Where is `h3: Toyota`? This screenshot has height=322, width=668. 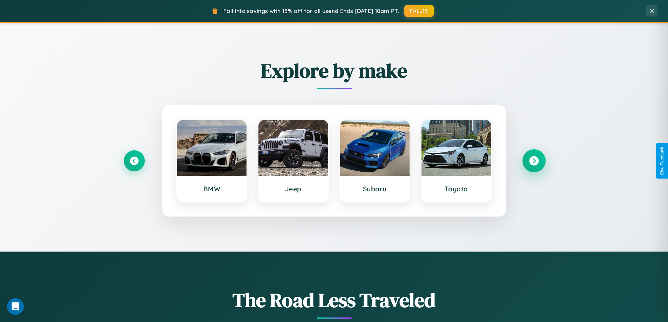 h3: Toyota is located at coordinates (456, 189).